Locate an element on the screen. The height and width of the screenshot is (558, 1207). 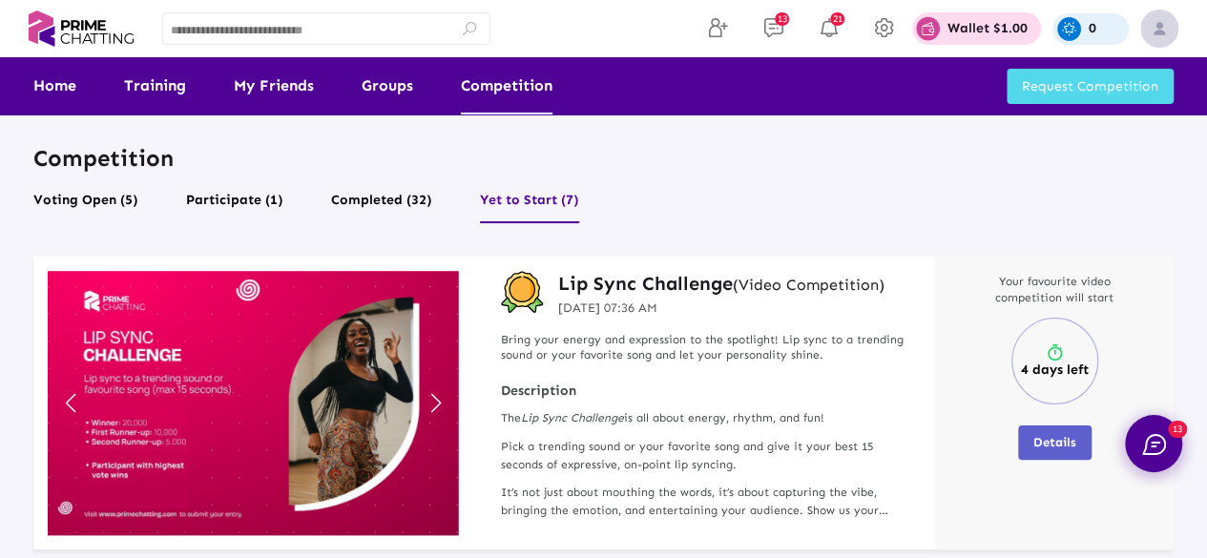
div: Next slide is located at coordinates (435, 403).